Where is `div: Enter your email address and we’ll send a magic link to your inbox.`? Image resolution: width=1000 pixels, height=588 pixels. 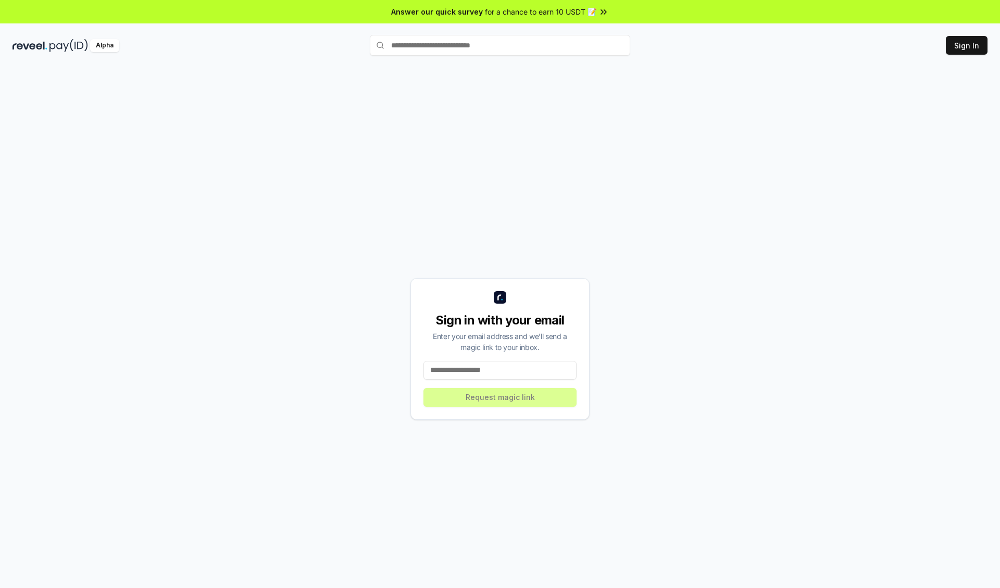
div: Enter your email address and we’ll send a magic link to your inbox. is located at coordinates (500, 342).